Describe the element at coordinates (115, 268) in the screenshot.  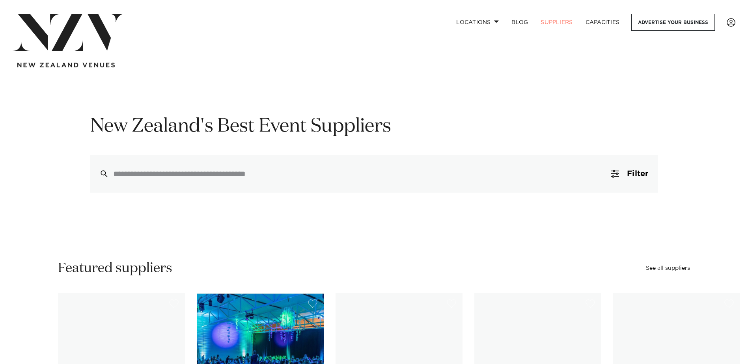
I see `h2: Featured suppliers` at that location.